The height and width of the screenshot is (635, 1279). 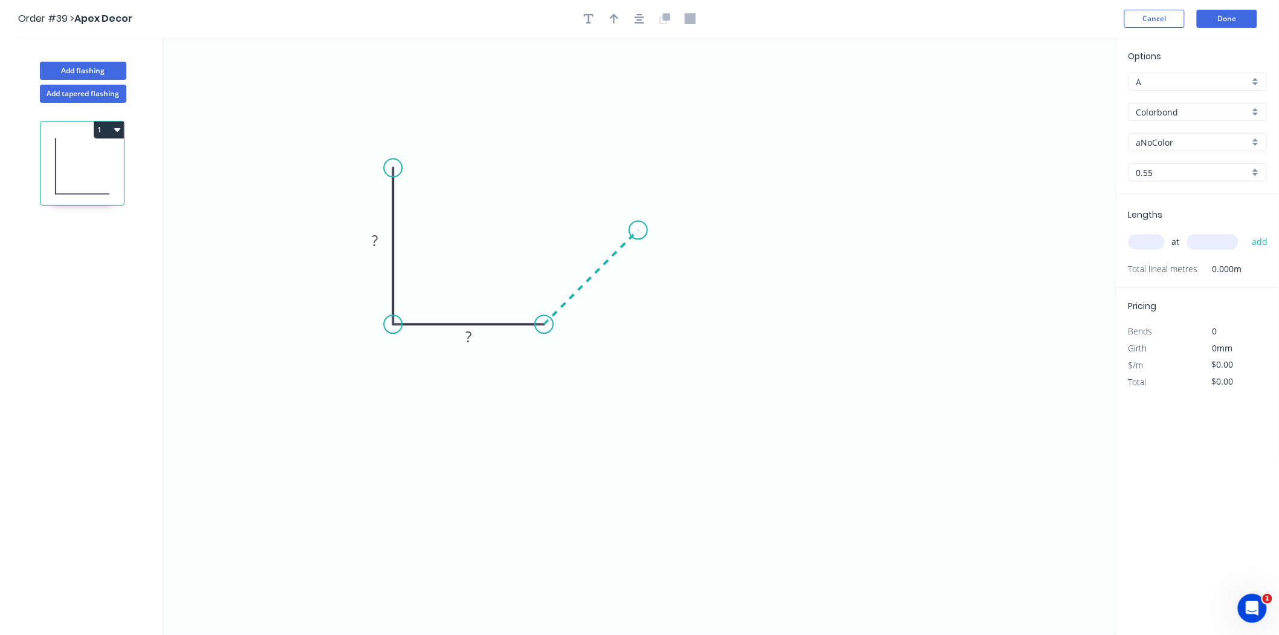 What do you see at coordinates (83, 94) in the screenshot?
I see `button: Add tapered flashing` at bounding box center [83, 94].